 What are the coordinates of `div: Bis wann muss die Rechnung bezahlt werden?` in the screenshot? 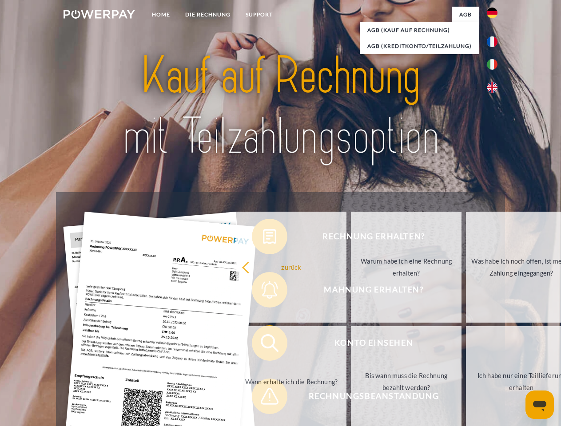 It's located at (406, 382).